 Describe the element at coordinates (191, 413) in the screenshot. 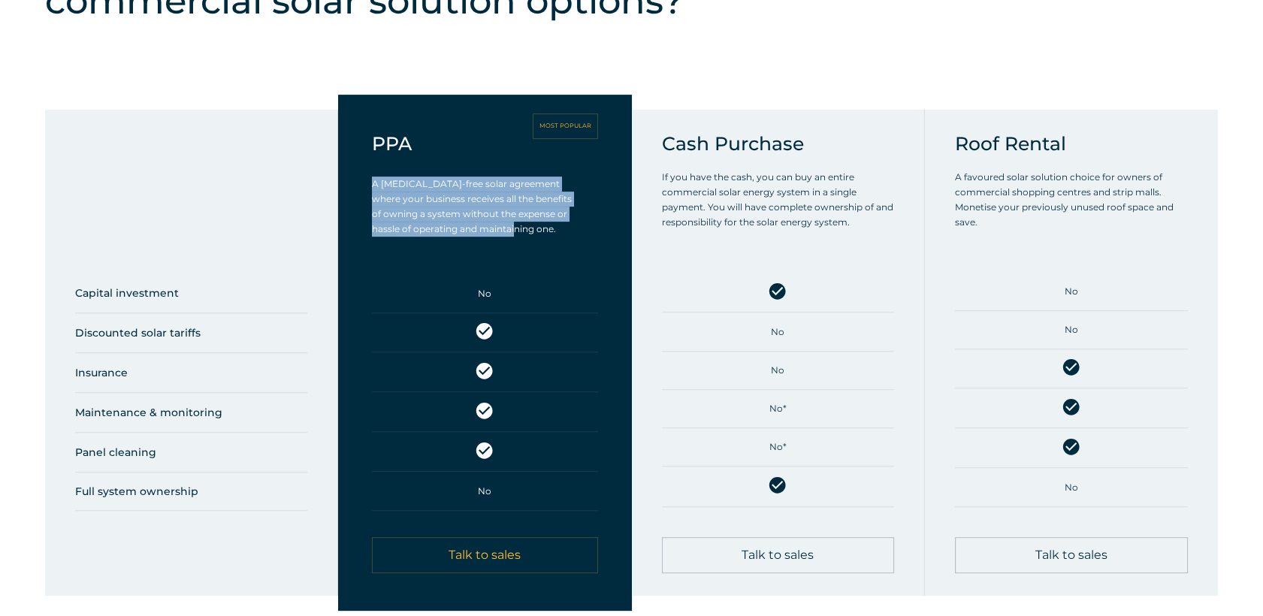

I see `h5: Maintenance & monitoring` at that location.